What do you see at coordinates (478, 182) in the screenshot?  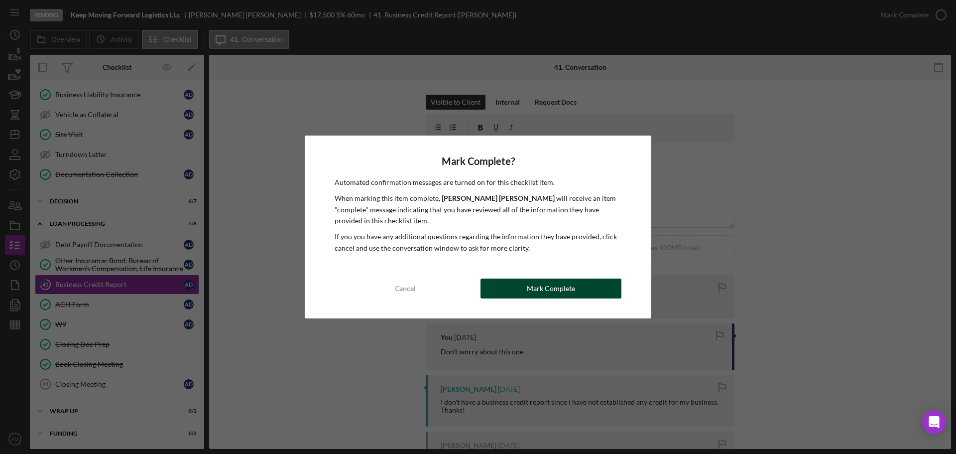 I see `p: Automated confirmation messages are turned on for this checklist item.` at bounding box center [478, 182].